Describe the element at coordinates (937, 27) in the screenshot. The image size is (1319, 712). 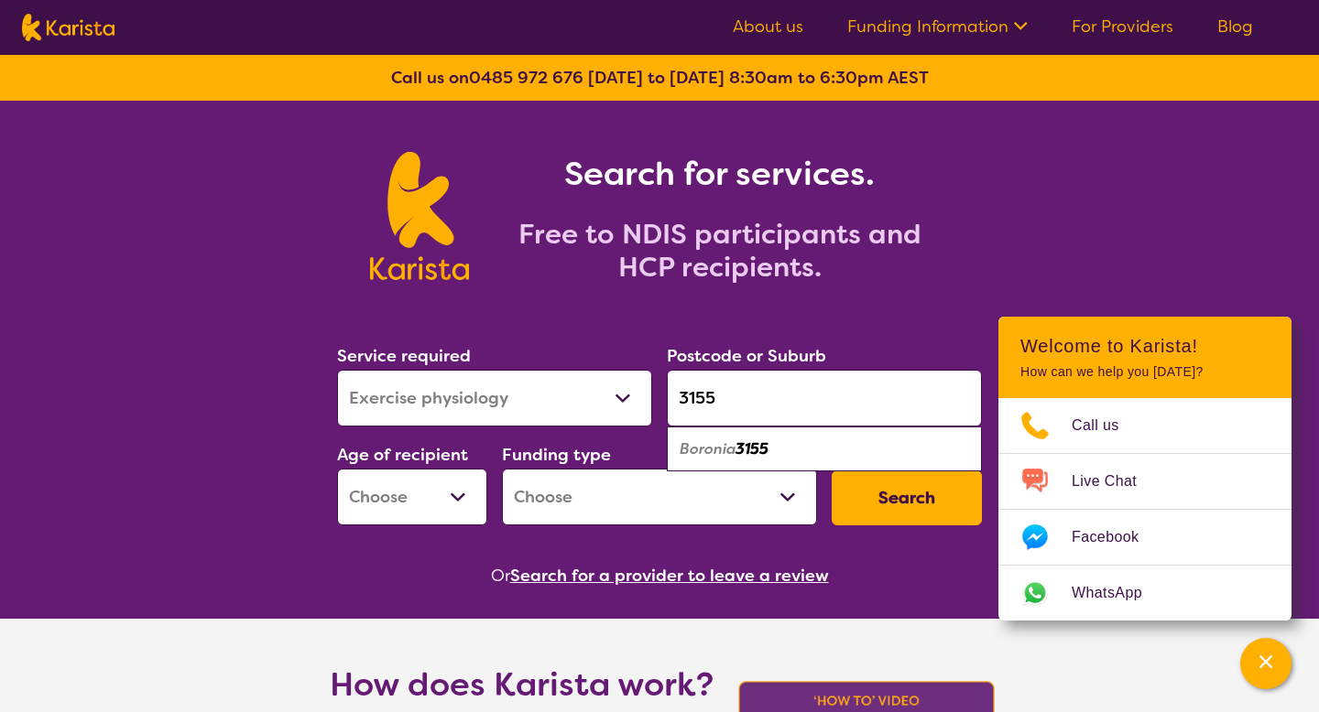
I see `a: Funding Information` at that location.